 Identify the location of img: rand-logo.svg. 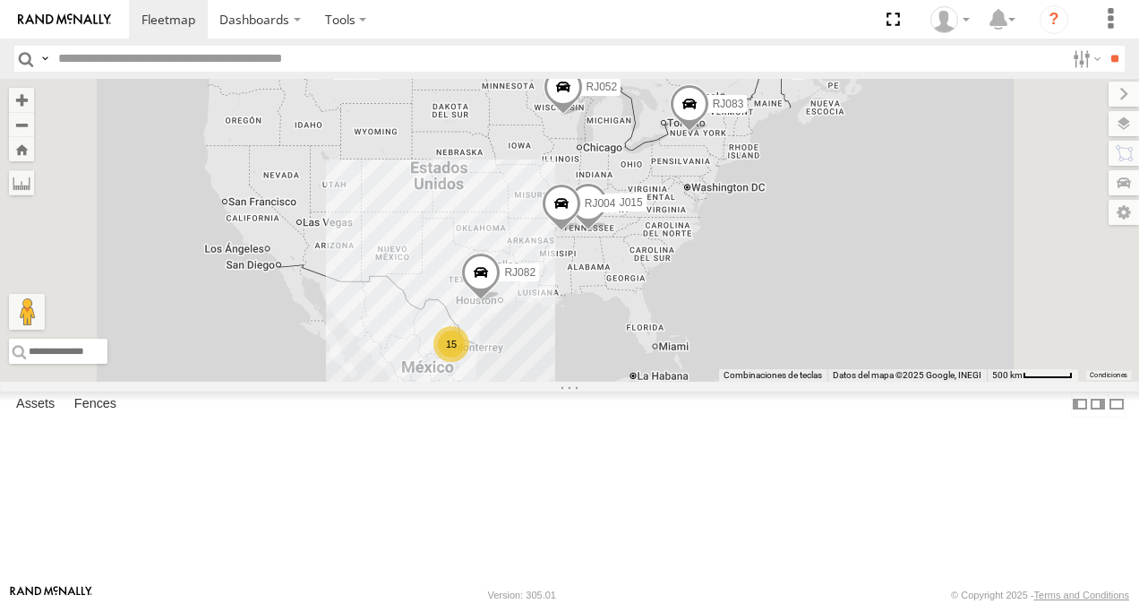
(64, 20).